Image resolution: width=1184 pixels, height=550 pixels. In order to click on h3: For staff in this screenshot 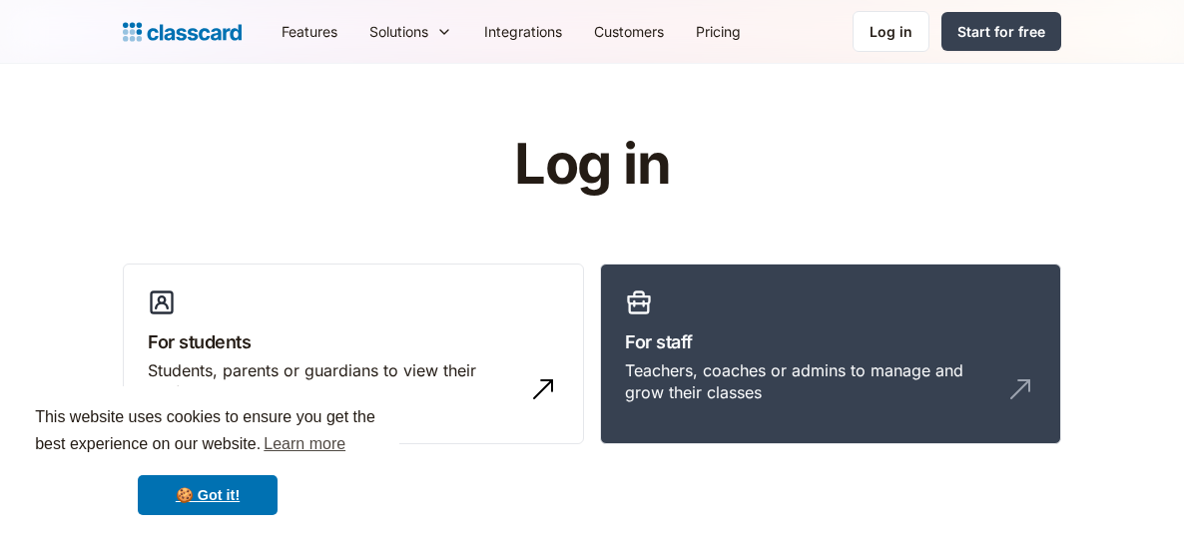, I will do `click(831, 341)`.